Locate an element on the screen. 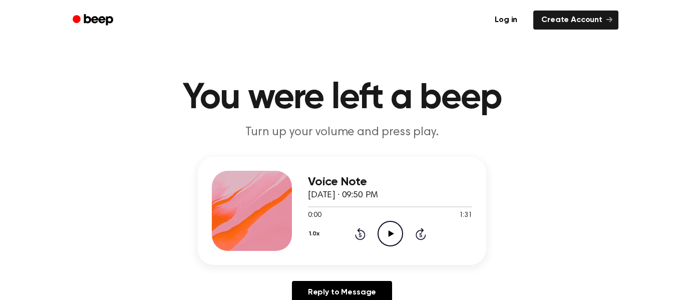  a: Create Account is located at coordinates (576, 20).